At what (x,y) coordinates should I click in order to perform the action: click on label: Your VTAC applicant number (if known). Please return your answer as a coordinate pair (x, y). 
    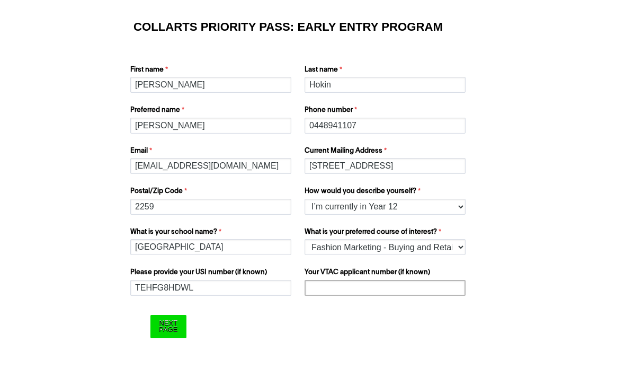
    Looking at the image, I should click on (386, 278).